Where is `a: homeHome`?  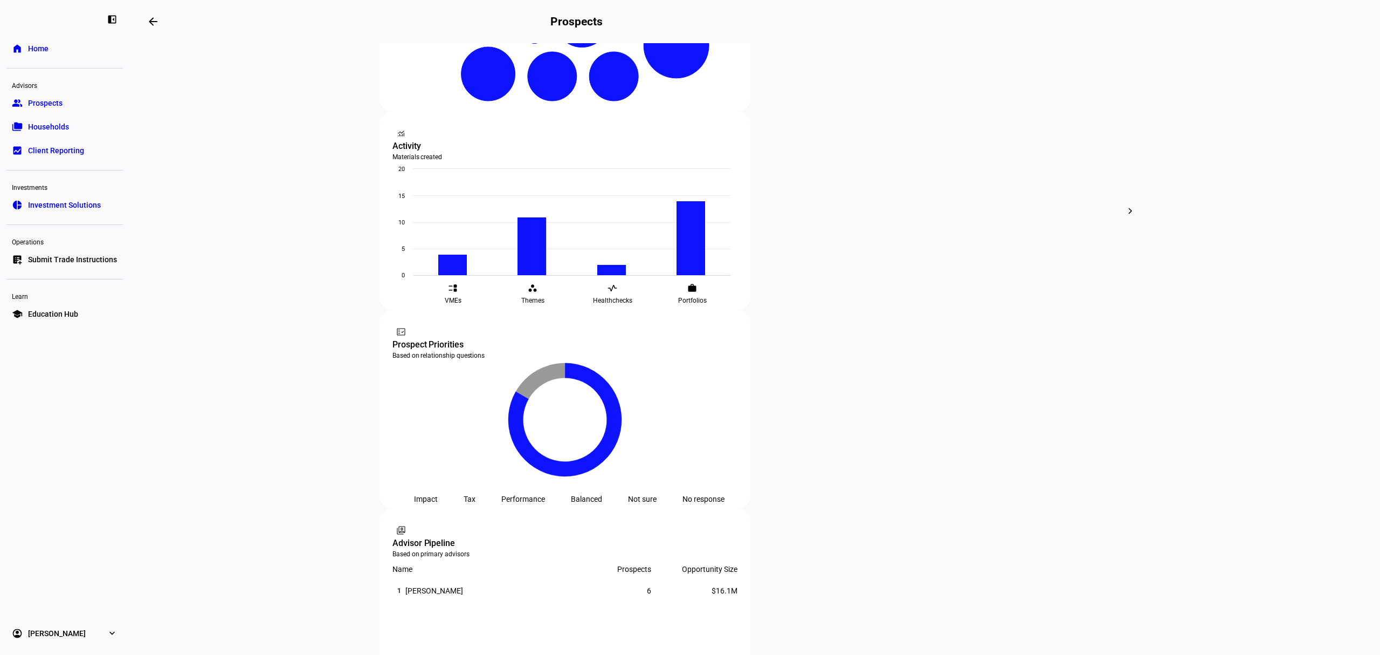 a: homeHome is located at coordinates (65, 49).